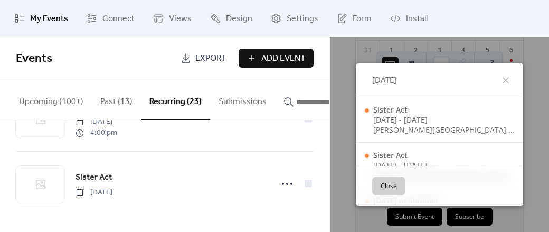  Describe the element at coordinates (362, 19) in the screenshot. I see `span: Form` at that location.